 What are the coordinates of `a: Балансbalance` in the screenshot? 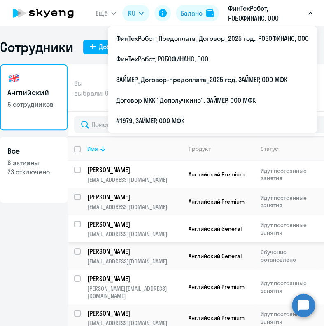 It's located at (197, 13).